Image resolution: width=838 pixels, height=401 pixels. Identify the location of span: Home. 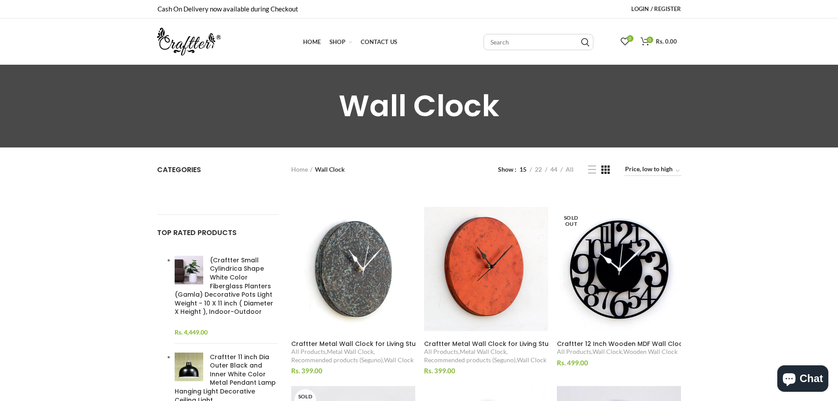
(312, 42).